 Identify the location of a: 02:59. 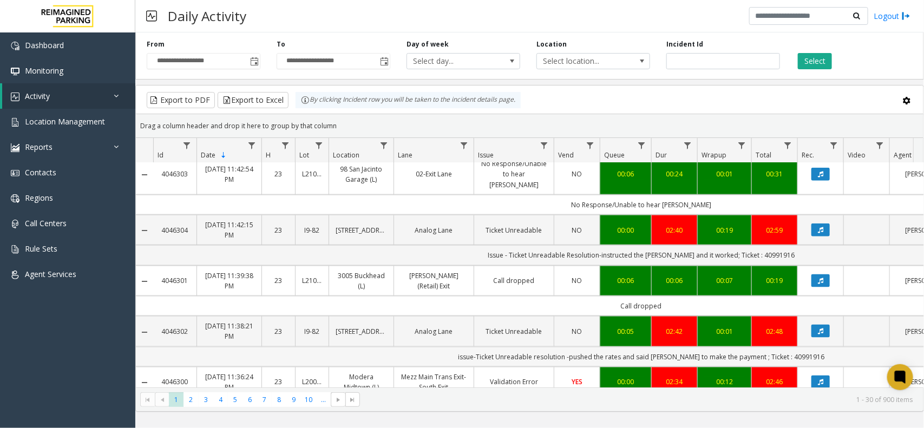
(775, 230).